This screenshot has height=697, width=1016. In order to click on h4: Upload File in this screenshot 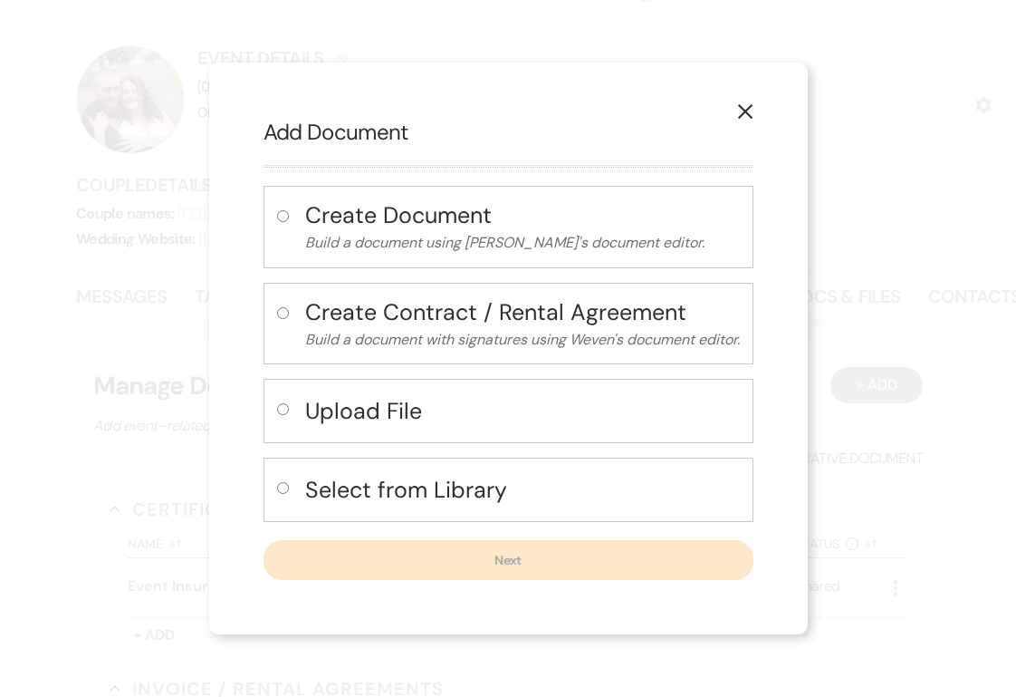, I will do `click(523, 410)`.